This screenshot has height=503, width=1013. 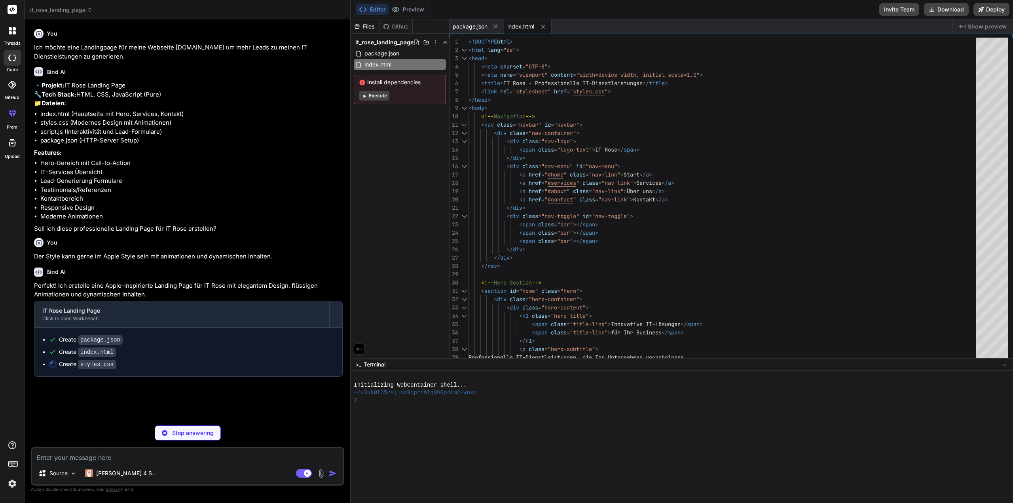 What do you see at coordinates (454, 58) in the screenshot?
I see `div: 3` at bounding box center [454, 58].